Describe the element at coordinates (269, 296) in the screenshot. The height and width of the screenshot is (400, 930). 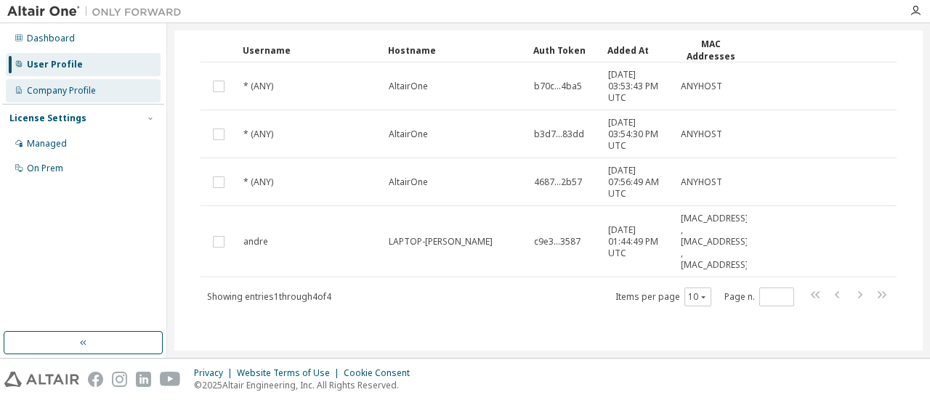
I see `span: Showing entries 1 through 4 of 4` at that location.